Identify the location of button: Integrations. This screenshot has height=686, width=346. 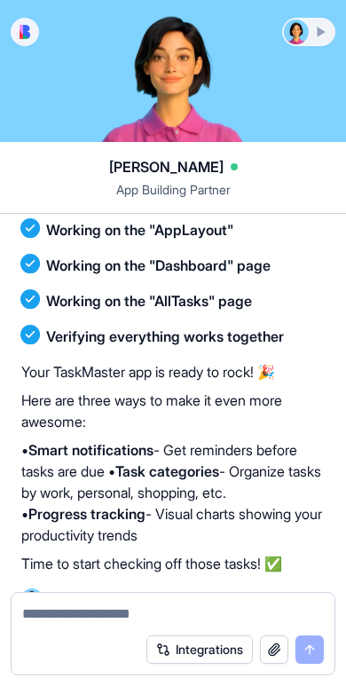
(200, 649).